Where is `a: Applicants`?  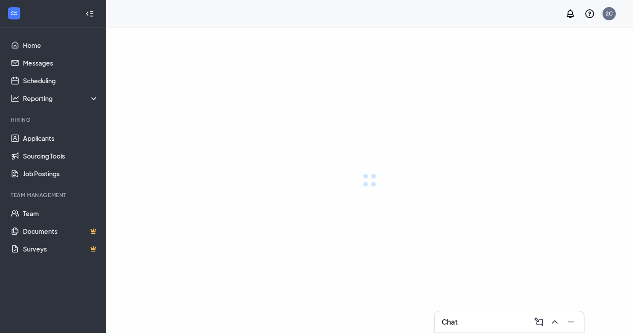
a: Applicants is located at coordinates (61, 138).